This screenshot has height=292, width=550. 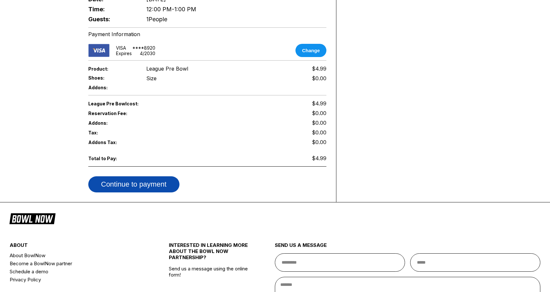 What do you see at coordinates (99, 50) in the screenshot?
I see `img: card` at bounding box center [99, 50].